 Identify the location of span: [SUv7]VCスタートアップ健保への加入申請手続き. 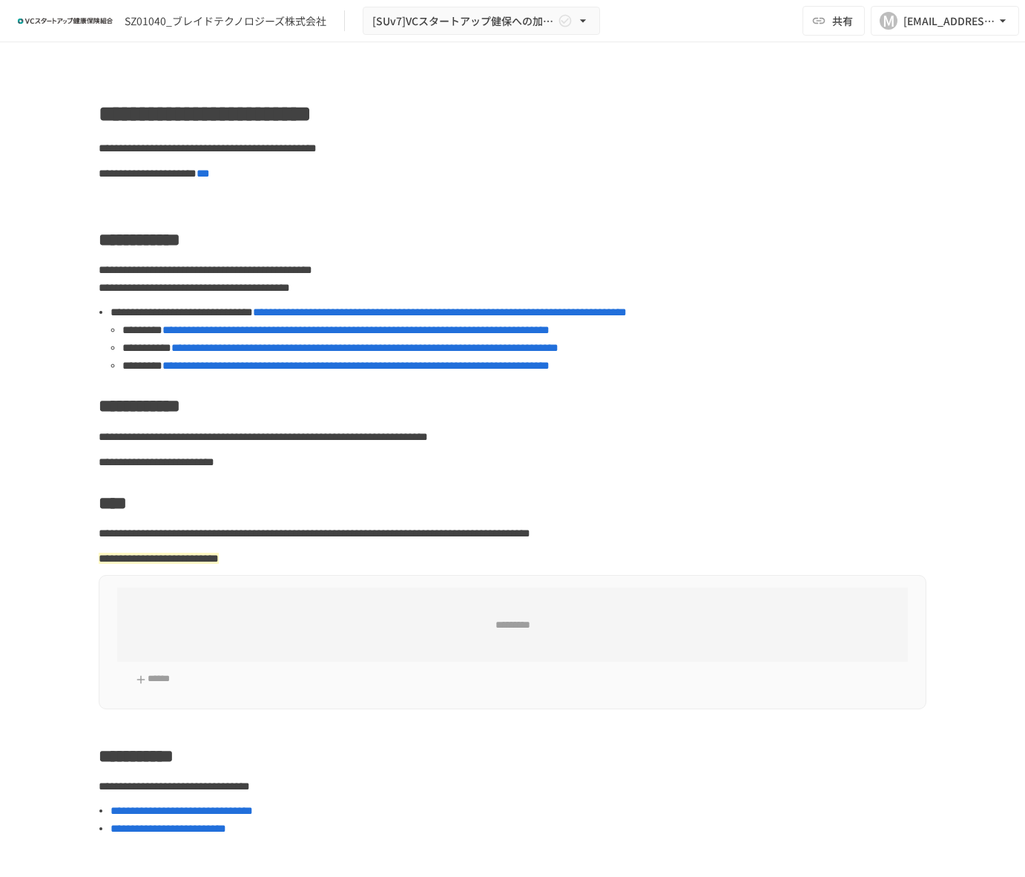
(464, 21).